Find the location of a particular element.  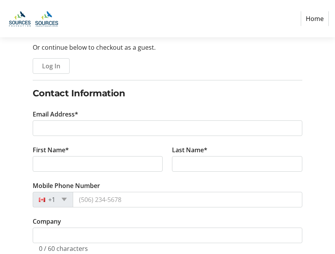

label: Last Name* is located at coordinates (189, 150).